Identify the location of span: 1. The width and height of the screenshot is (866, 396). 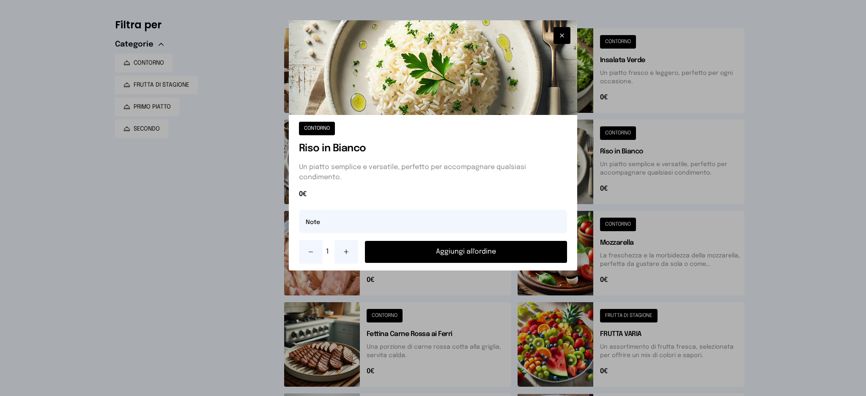
(328, 252).